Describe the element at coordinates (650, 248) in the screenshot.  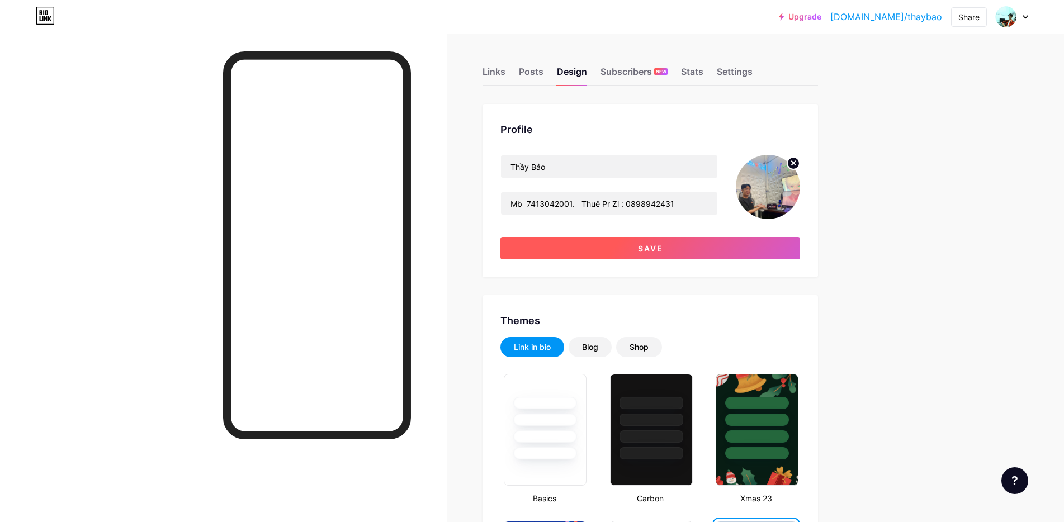
I see `span: Save` at that location.